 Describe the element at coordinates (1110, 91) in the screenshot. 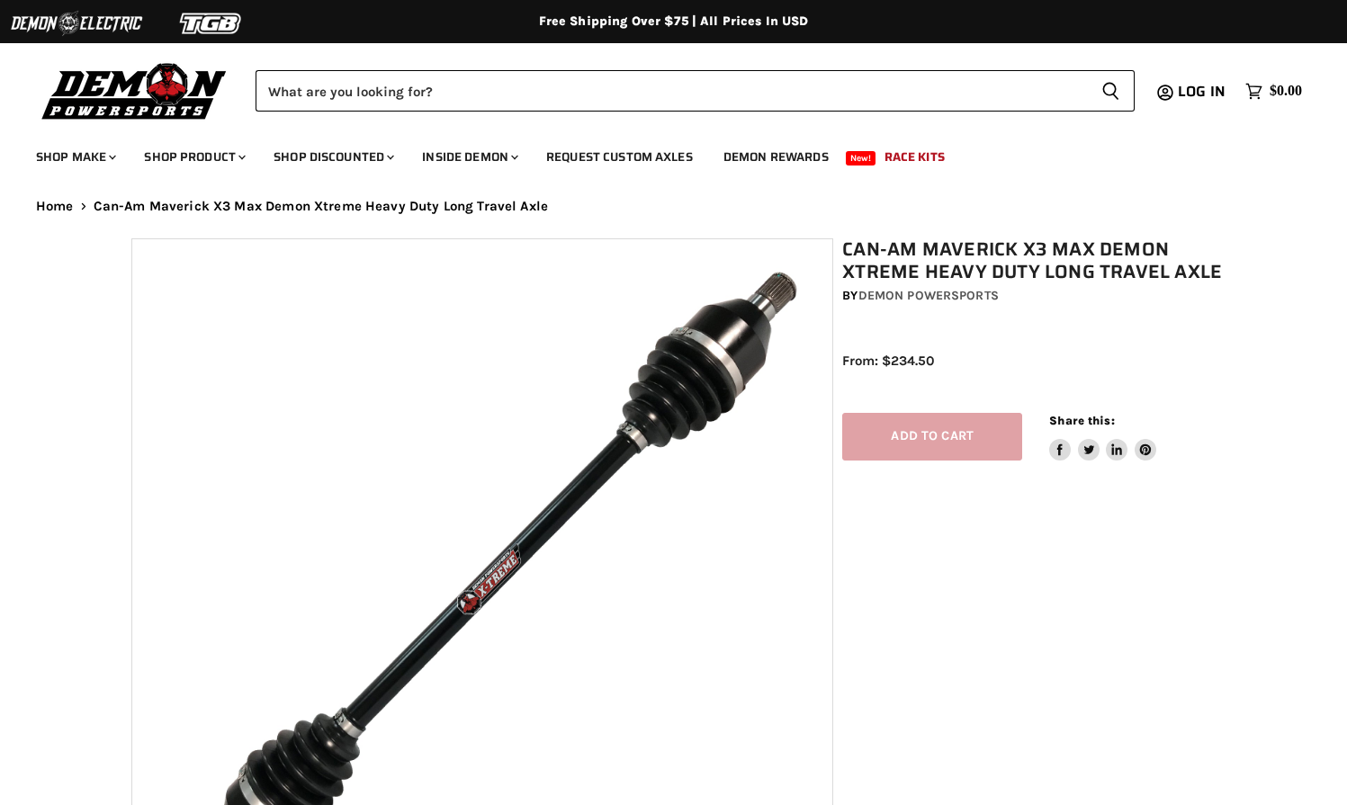

I see `button: Search` at that location.